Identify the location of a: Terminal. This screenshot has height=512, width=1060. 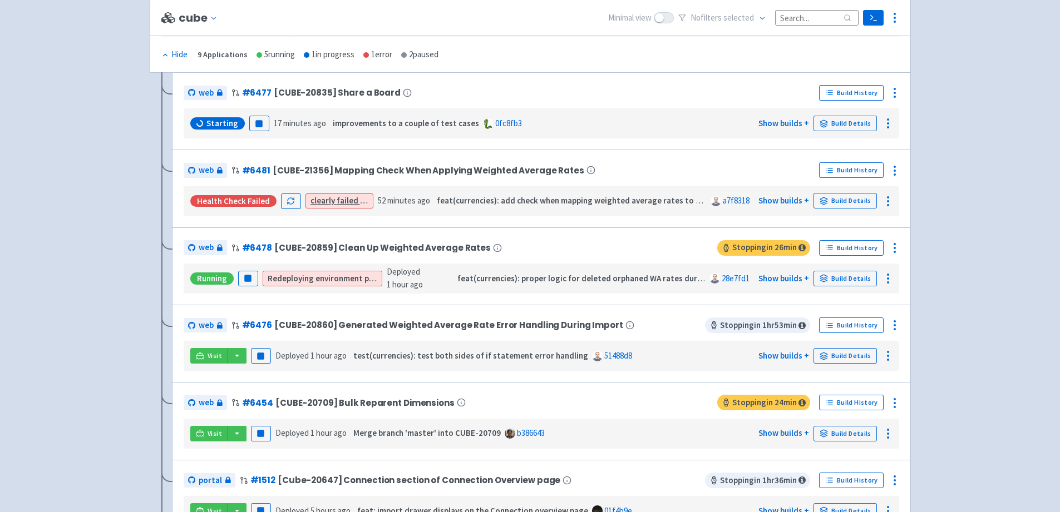
(873, 18).